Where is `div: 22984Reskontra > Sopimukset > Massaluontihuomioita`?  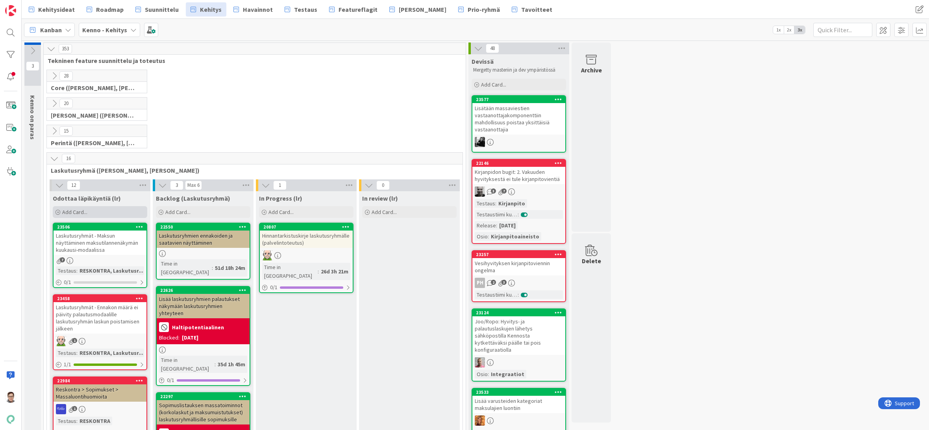 div: 22984Reskontra > Sopimukset > Massaluontihuomioita is located at coordinates (100, 390).